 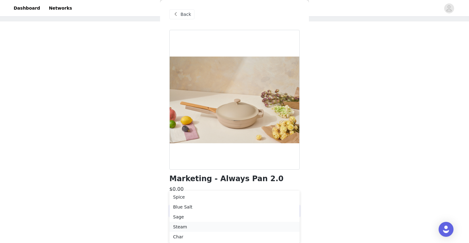 I want to click on li: Sage, so click(x=234, y=216).